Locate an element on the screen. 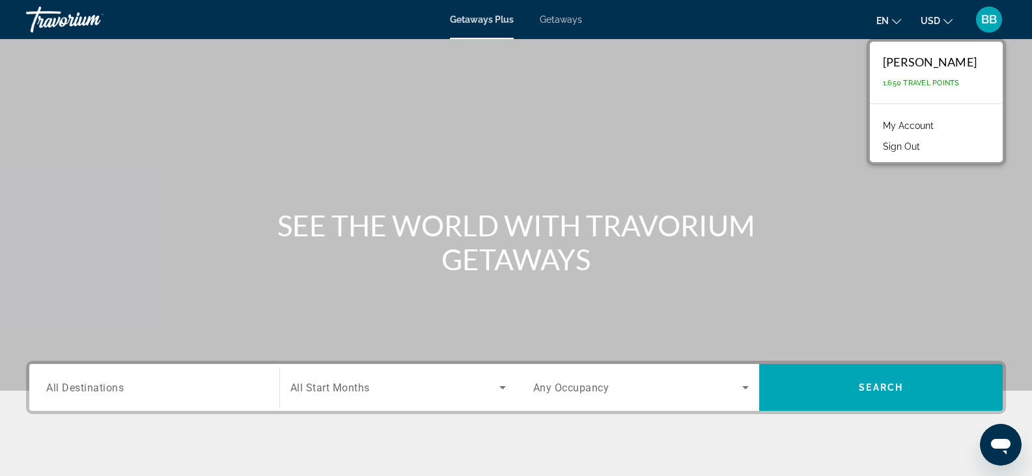 This screenshot has width=1032, height=476. div: Search widget is located at coordinates (516, 388).